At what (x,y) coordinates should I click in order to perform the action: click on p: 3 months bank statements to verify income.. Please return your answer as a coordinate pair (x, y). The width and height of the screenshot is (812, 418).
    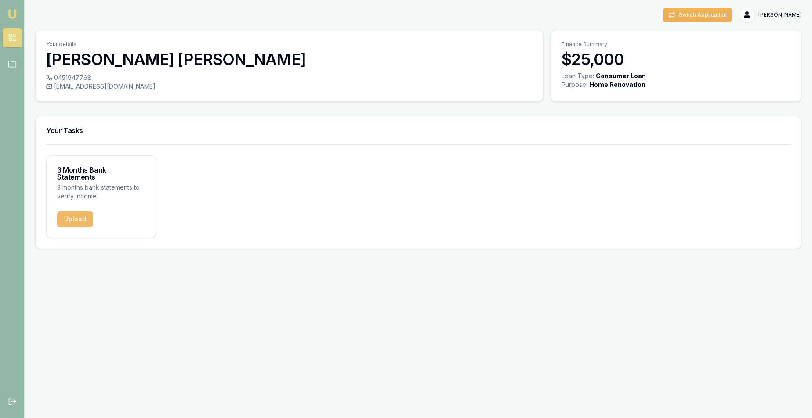
    Looking at the image, I should click on (101, 192).